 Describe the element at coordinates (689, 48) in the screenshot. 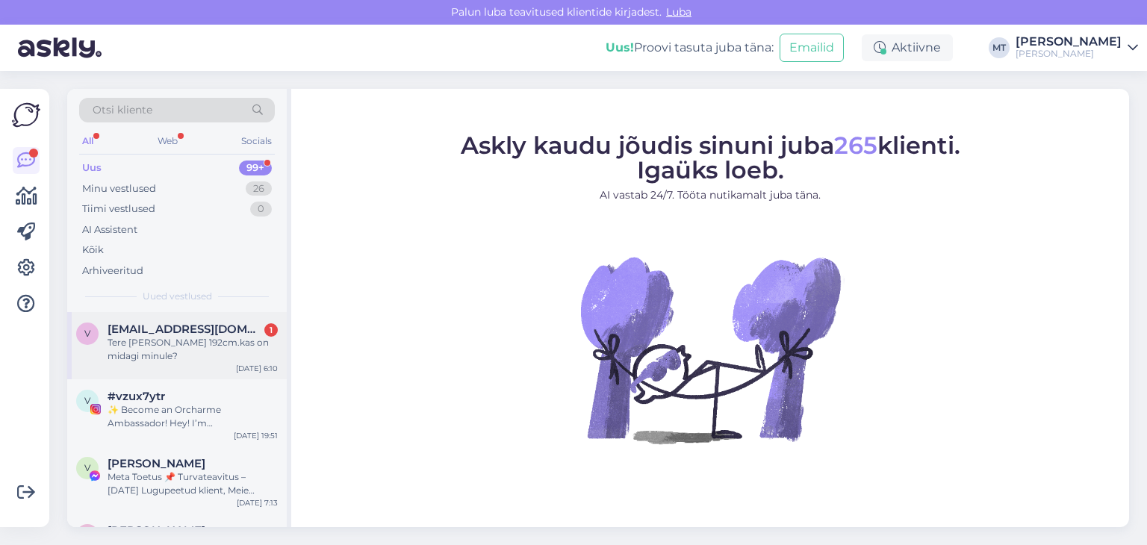

I see `div: Proovi tasuta juba täna:` at that location.